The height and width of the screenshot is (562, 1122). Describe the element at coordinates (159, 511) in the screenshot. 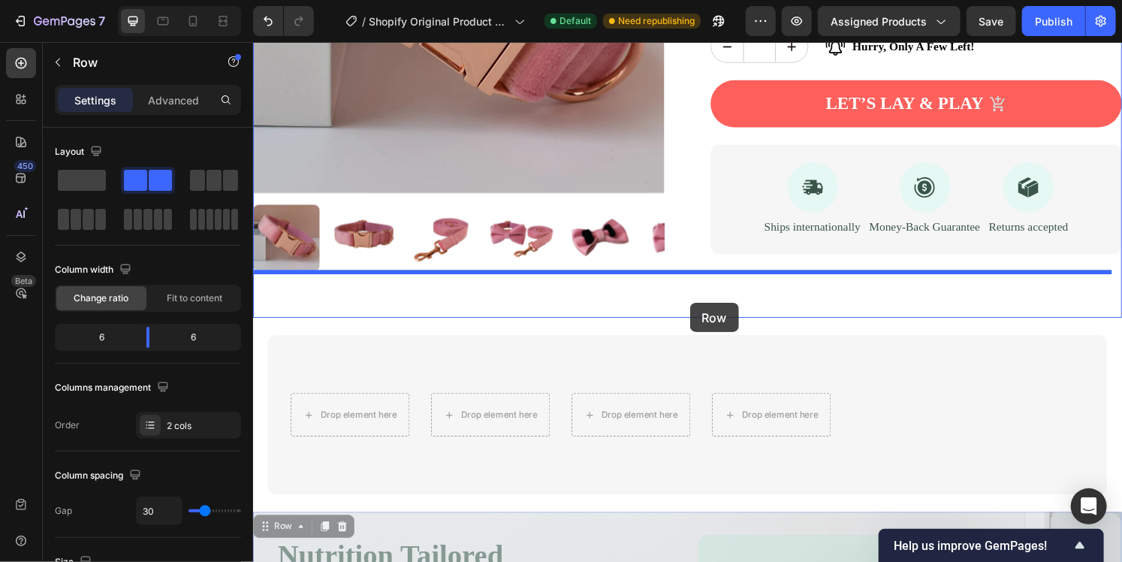

I see `input: Auto` at that location.